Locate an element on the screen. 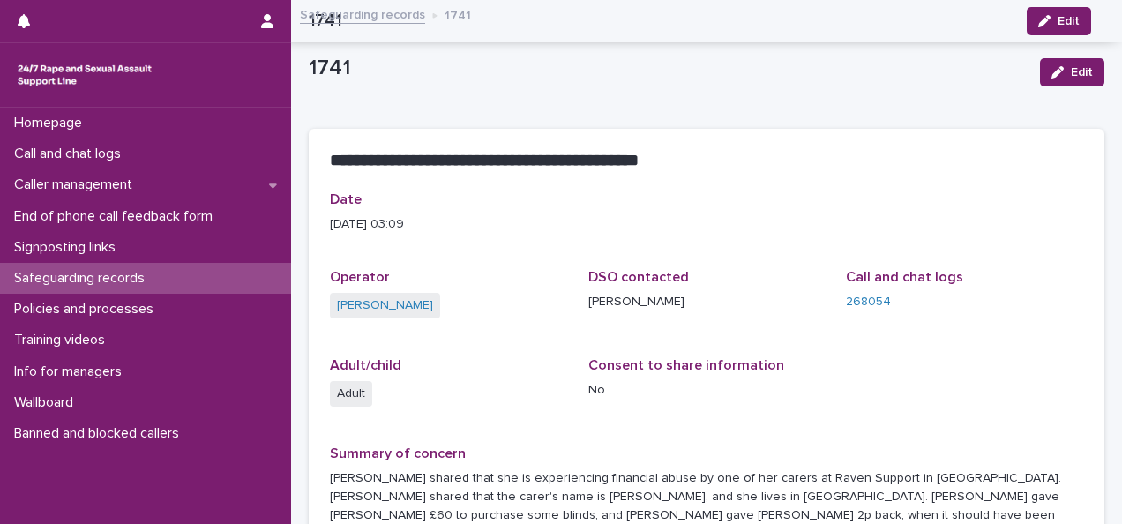  button: Edit is located at coordinates (1072, 72).